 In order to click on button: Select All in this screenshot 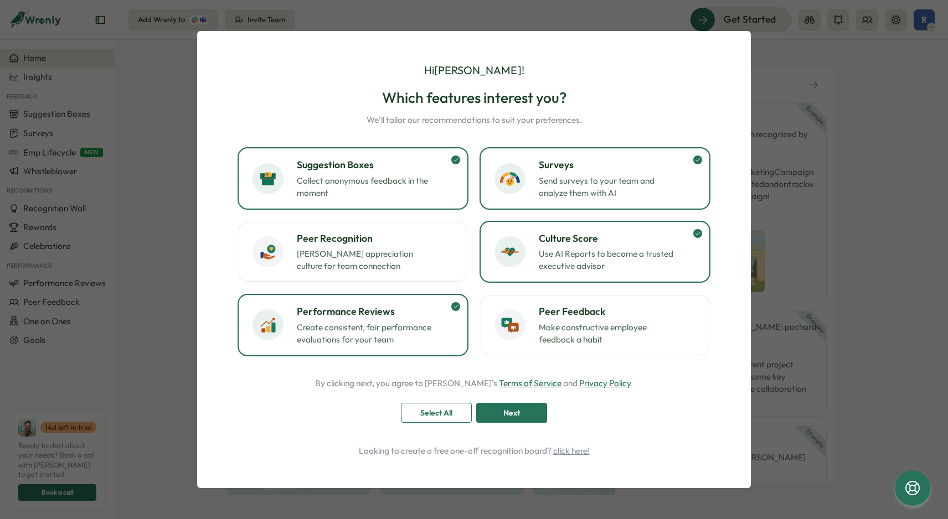, I will do `click(436, 413)`.